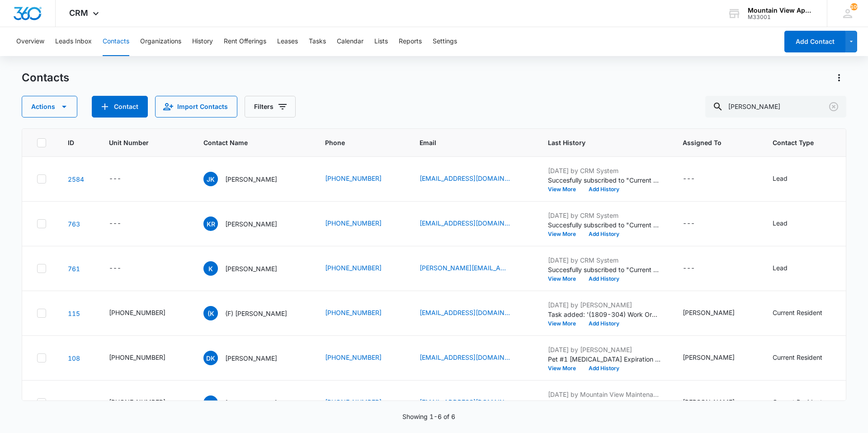 Image resolution: width=868 pixels, height=433 pixels. Describe the element at coordinates (248, 403) in the screenshot. I see `div: Contact Name - Monika Keith - Select to Edit Field` at that location.